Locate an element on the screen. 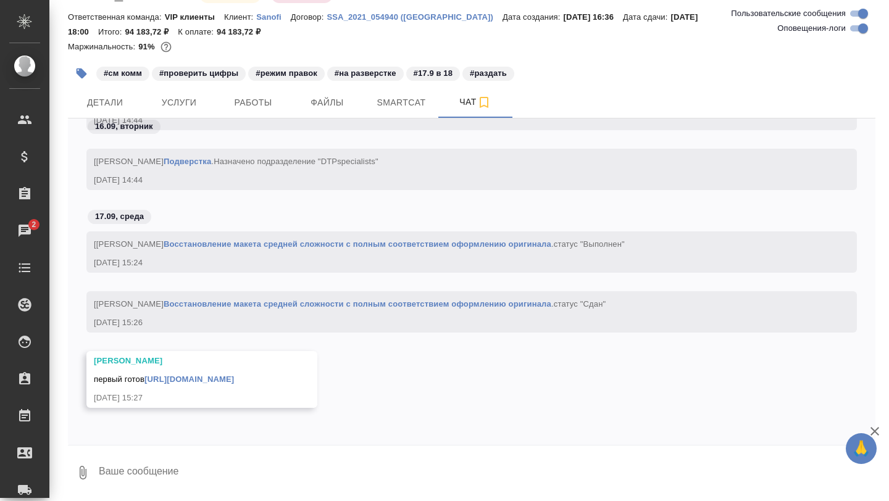 The width and height of the screenshot is (889, 501). p: Sanofi is located at coordinates (274, 17).